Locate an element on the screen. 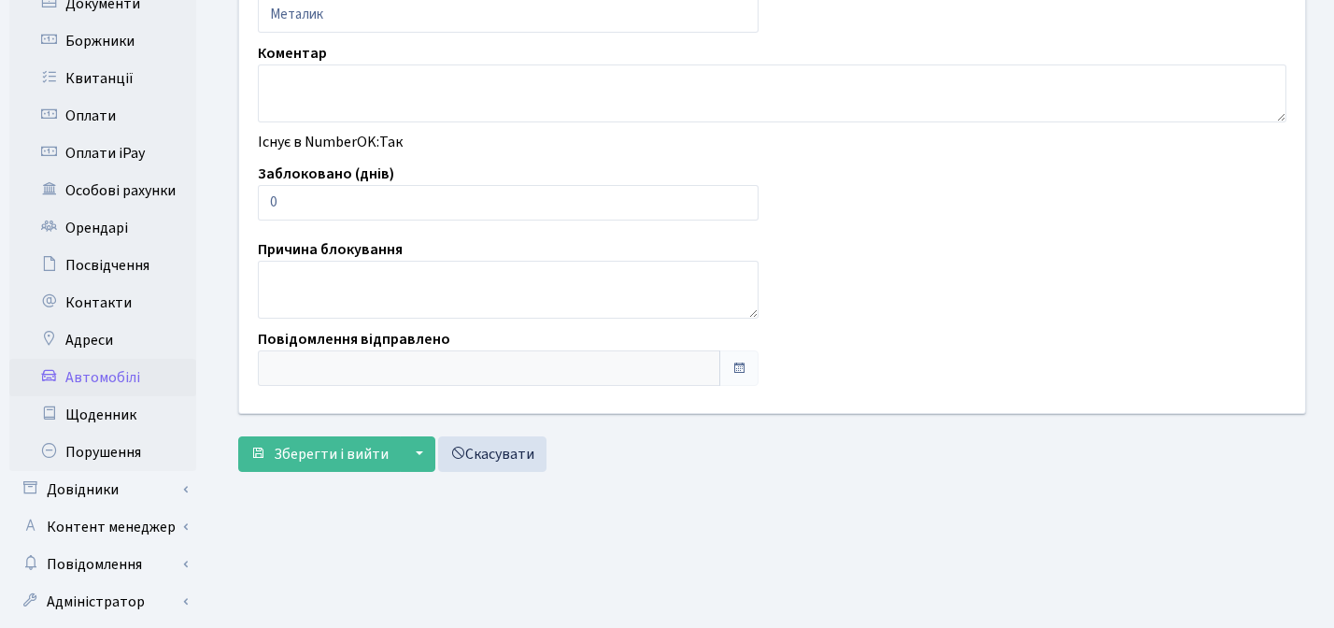  a: Особові рахунки is located at coordinates (103, 191).